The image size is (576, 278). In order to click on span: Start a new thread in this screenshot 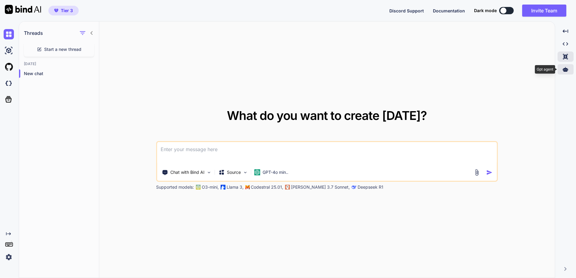, I will do `click(63, 49)`.